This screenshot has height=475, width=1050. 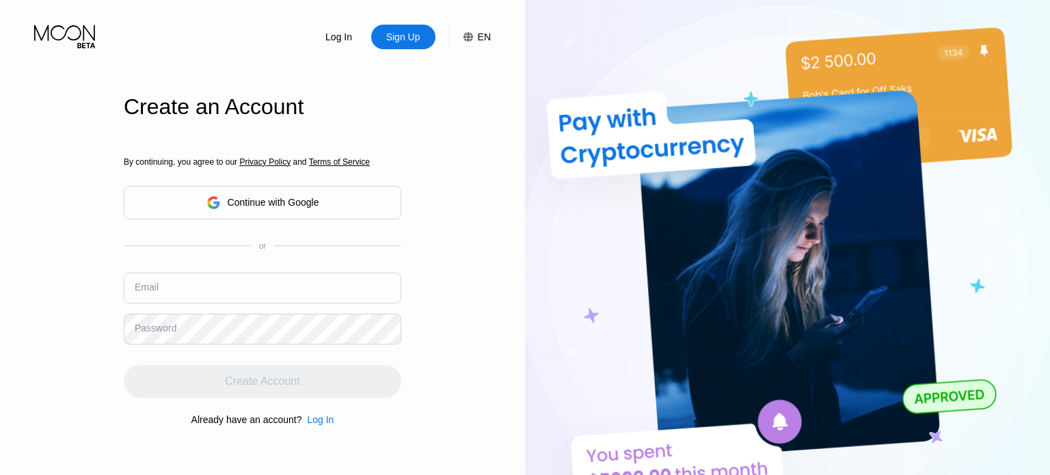 What do you see at coordinates (263, 162) in the screenshot?
I see `div: By continuing, you agree to our` at bounding box center [263, 162].